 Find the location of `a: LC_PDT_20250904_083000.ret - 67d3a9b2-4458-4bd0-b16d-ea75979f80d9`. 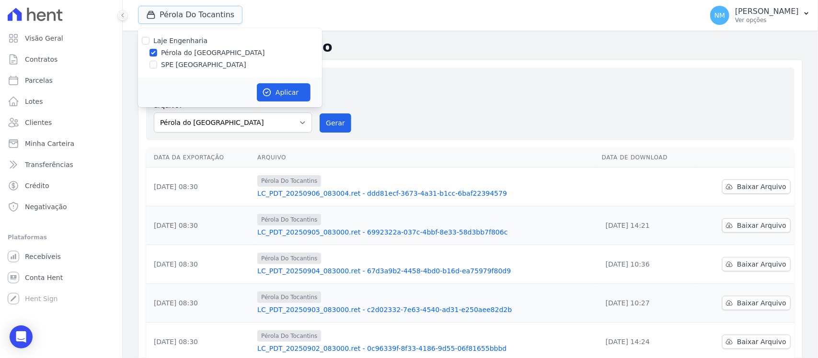

a: LC_PDT_20250904_083000.ret - 67d3a9b2-4458-4bd0-b16d-ea75979f80d9 is located at coordinates (425, 271).